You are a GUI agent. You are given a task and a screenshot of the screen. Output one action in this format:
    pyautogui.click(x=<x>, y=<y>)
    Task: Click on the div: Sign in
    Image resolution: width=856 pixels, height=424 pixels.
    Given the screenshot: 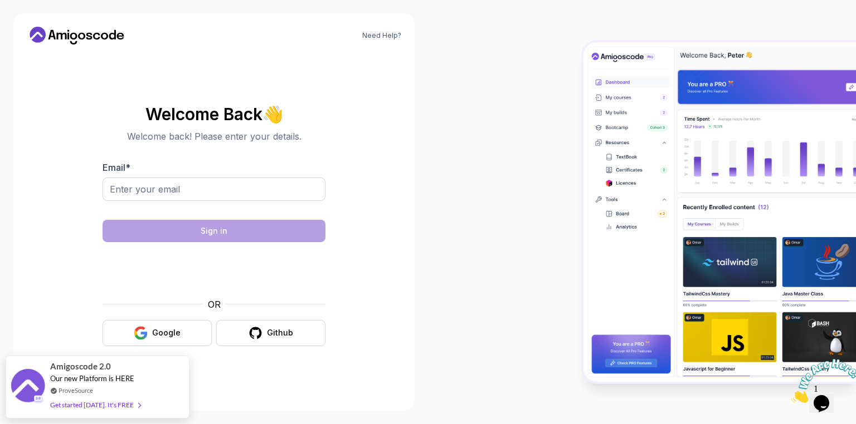 What is the action you would take?
    pyautogui.click(x=214, y=231)
    